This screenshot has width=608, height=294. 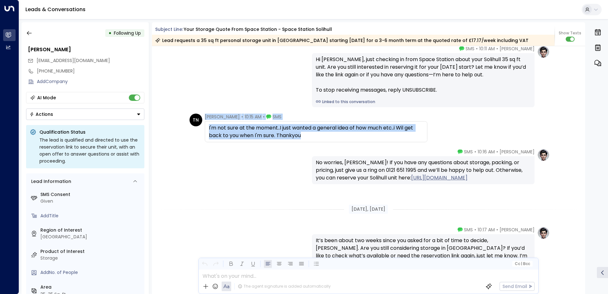 I want to click on div: AI Mode, so click(x=46, y=98).